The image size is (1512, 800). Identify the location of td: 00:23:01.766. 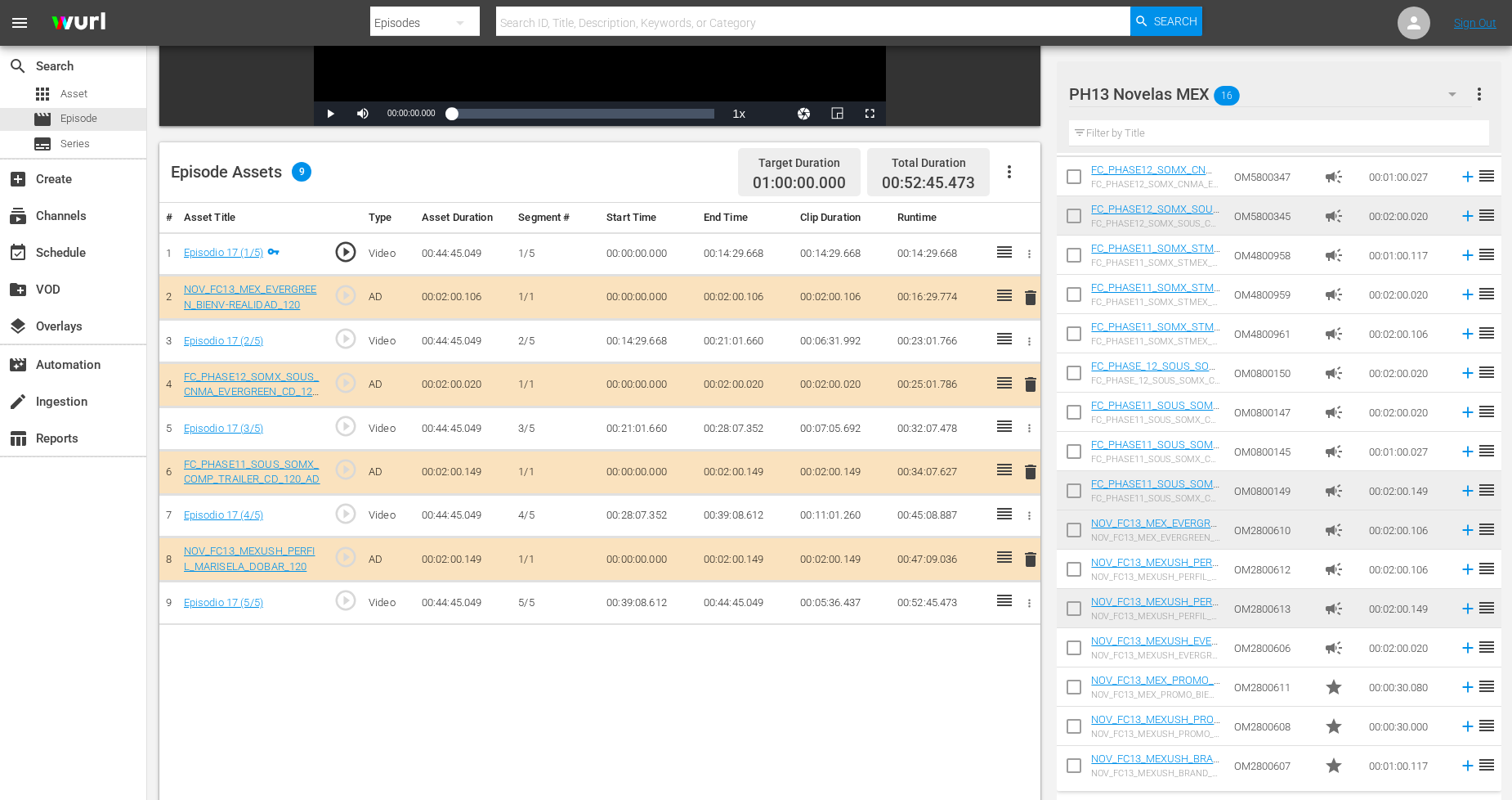
(939, 341).